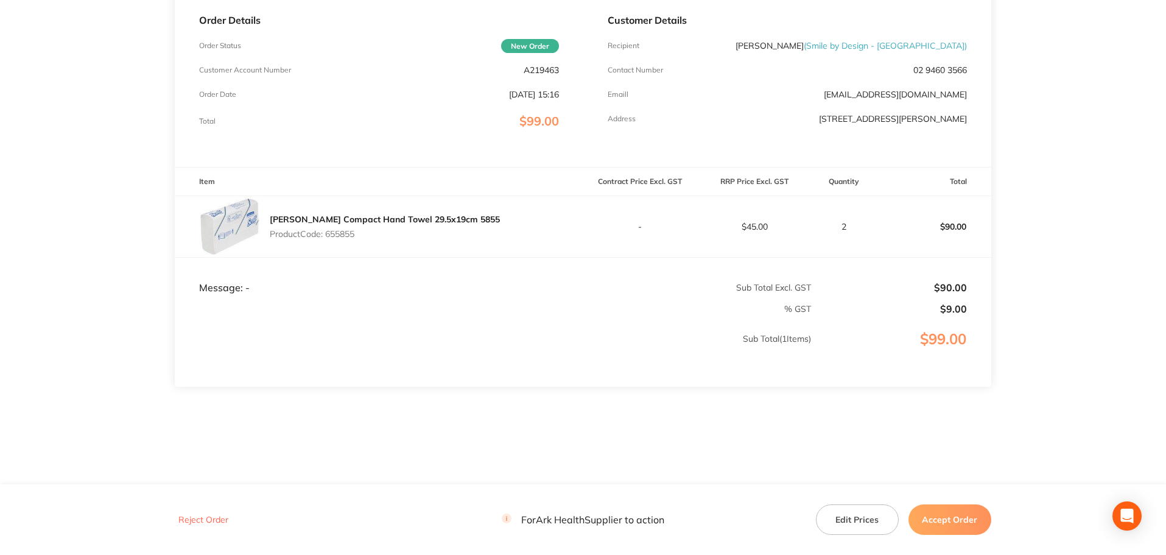  I want to click on p: Customer Details, so click(788, 20).